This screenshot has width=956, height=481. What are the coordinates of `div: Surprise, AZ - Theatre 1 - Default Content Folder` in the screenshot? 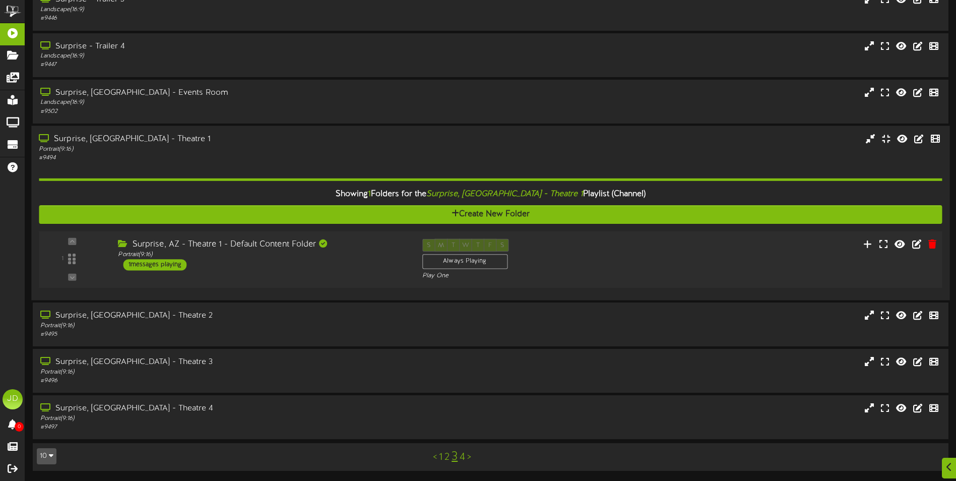 It's located at (262, 244).